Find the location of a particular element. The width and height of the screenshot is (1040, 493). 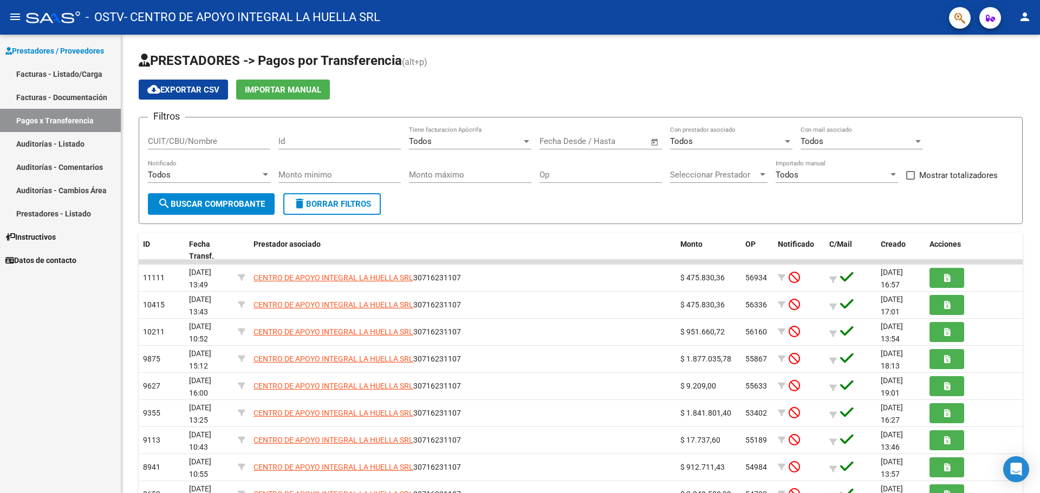

span: $ 951.660,72 is located at coordinates (703, 332).